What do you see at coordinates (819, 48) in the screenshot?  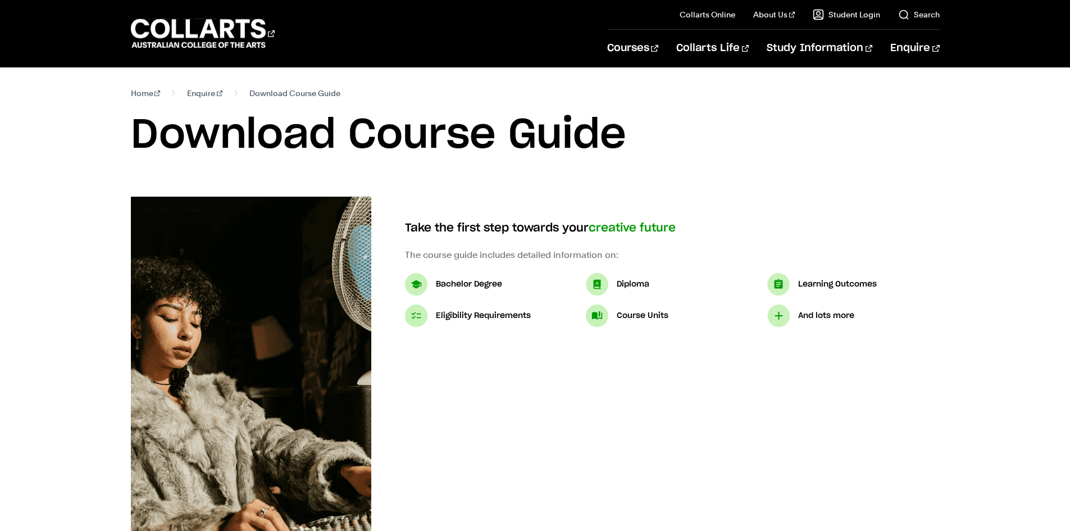 I see `a: Study Information` at bounding box center [819, 48].